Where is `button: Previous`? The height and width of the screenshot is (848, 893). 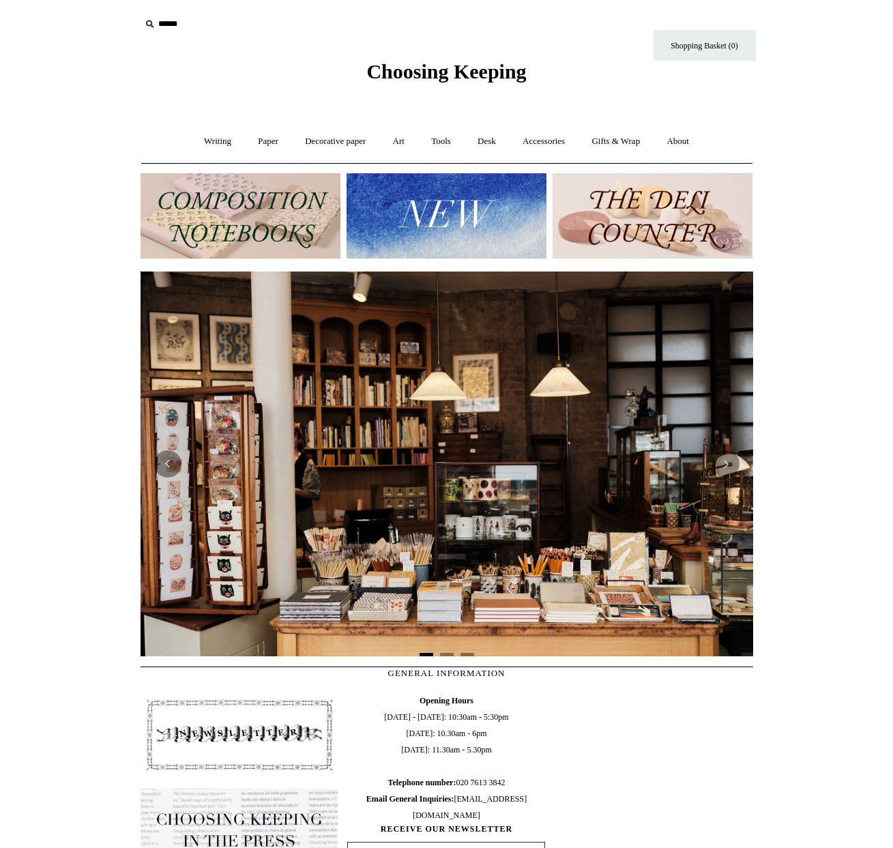 button: Previous is located at coordinates (168, 464).